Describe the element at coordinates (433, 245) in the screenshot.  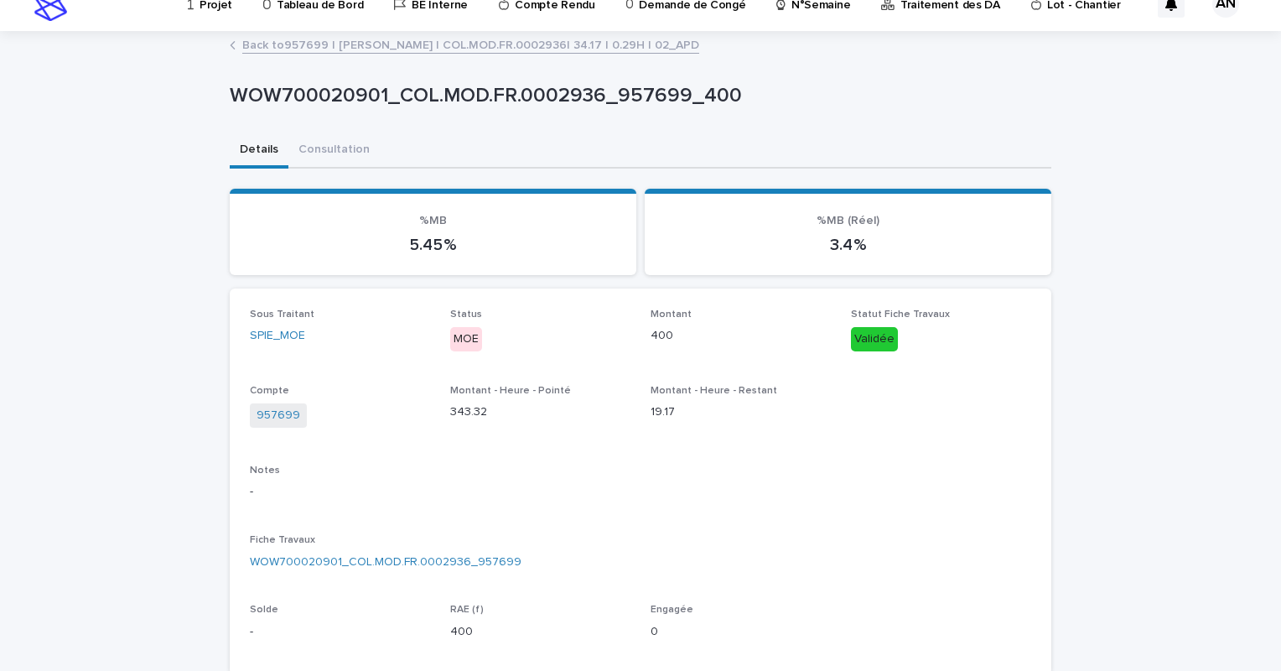
I see `p: 5.45 %` at that location.